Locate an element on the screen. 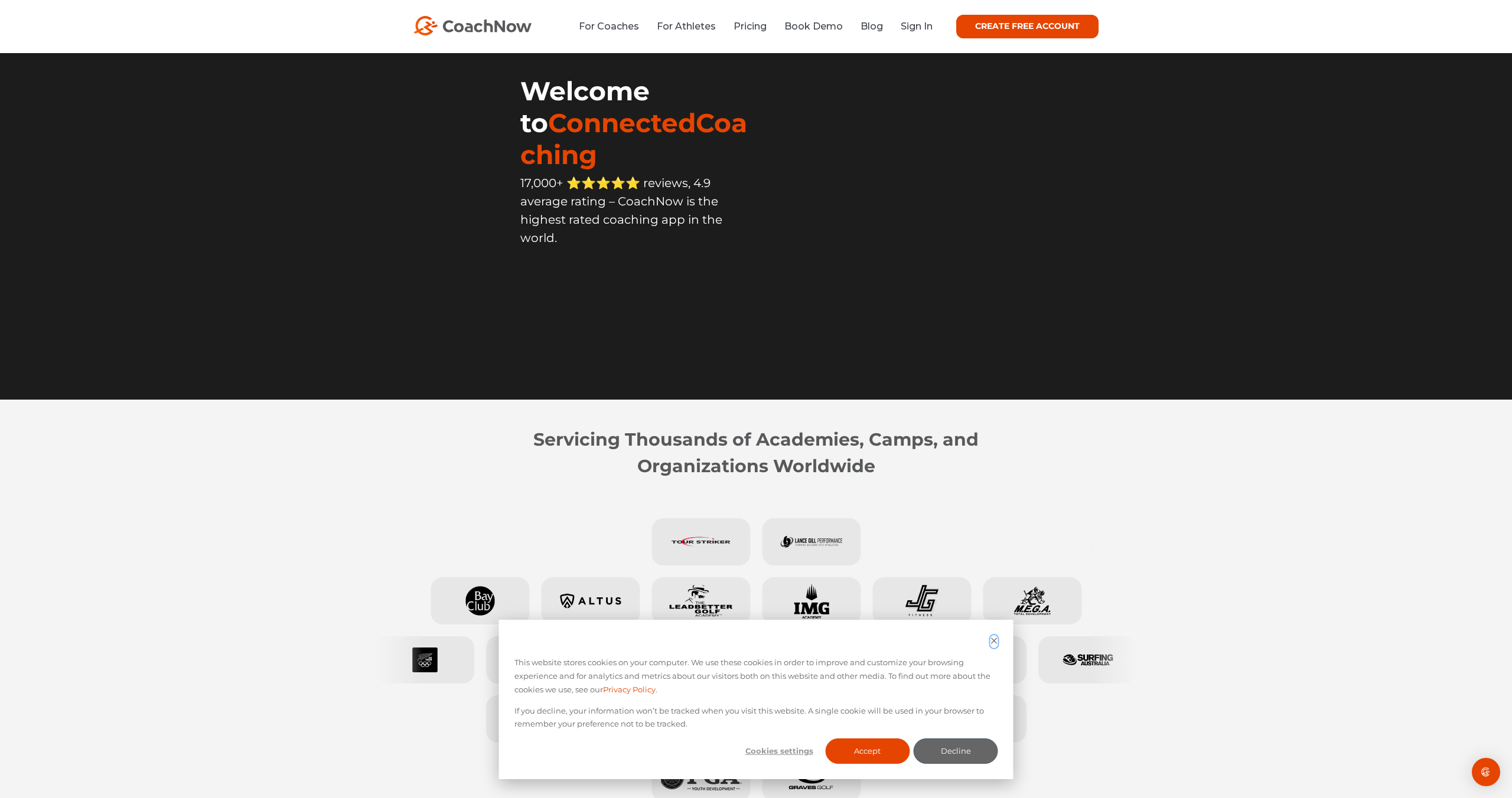  a: For Coaches is located at coordinates (609, 26).